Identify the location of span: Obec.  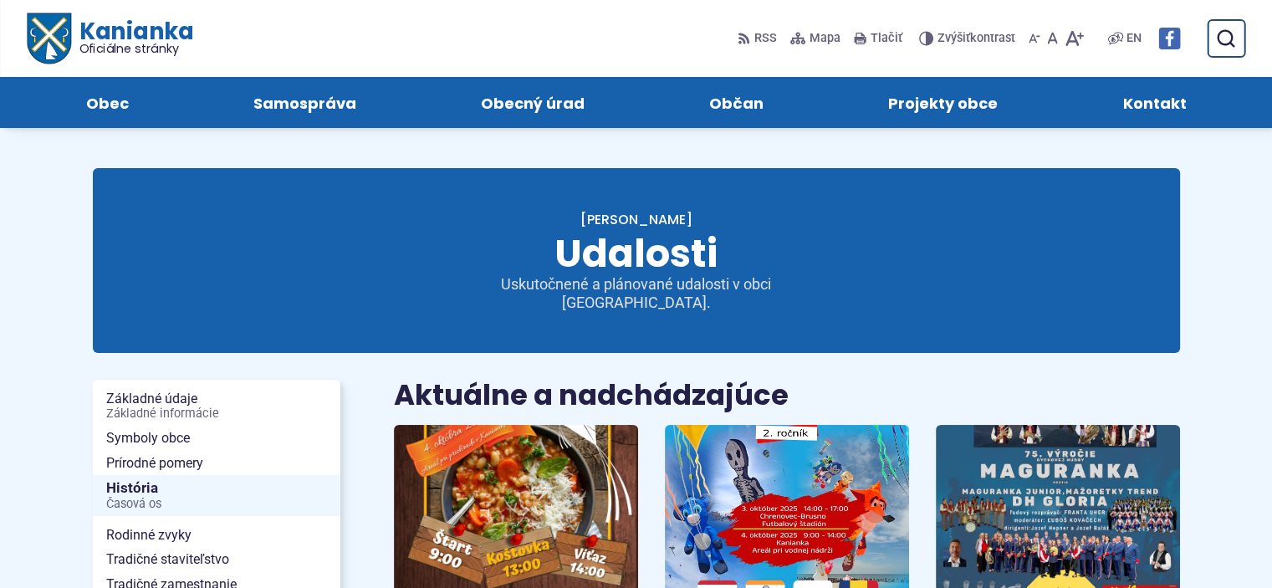
(107, 102).